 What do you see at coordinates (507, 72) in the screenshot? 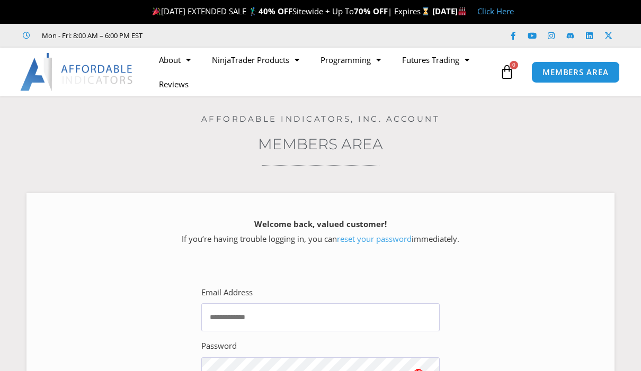
I see `a: 0` at bounding box center [507, 72].